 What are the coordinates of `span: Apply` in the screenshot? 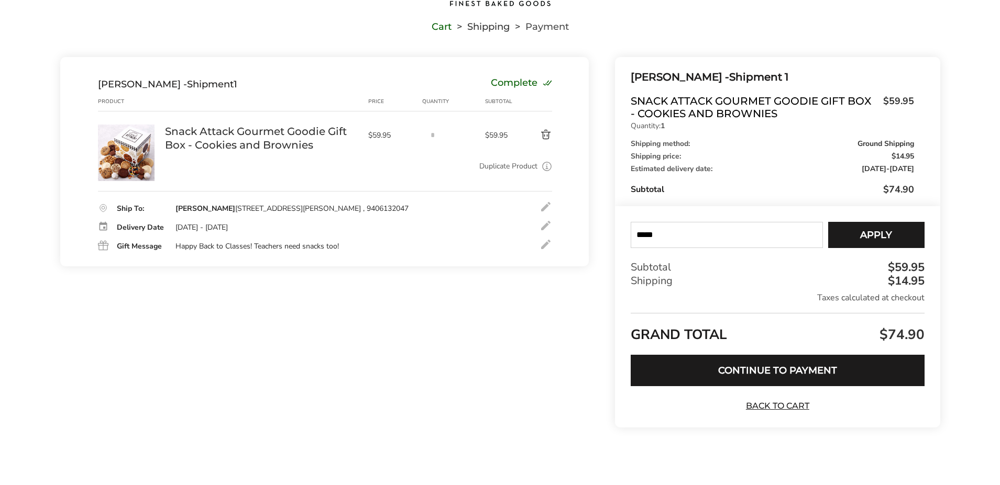 It's located at (876, 235).